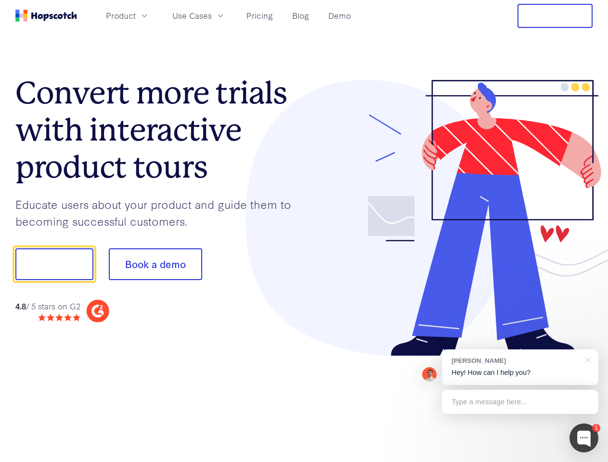  What do you see at coordinates (199, 15) in the screenshot?
I see `button: Use Cases` at bounding box center [199, 15].